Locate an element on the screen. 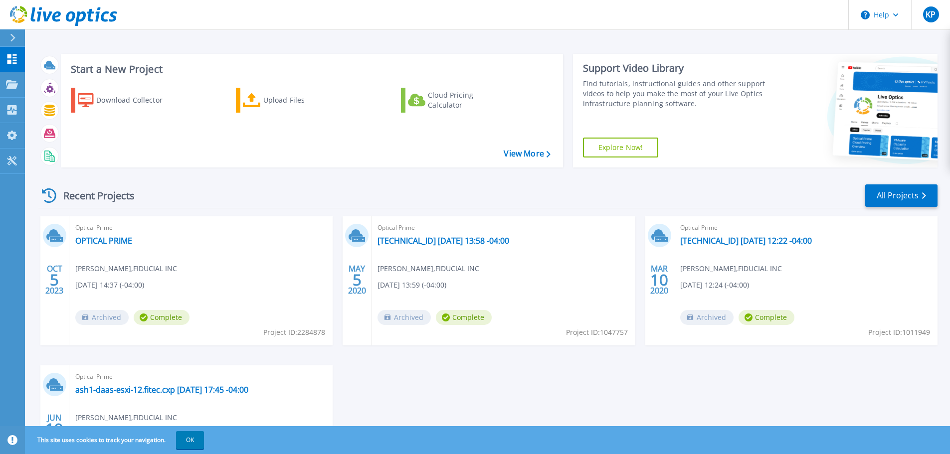  button: OK is located at coordinates (190, 440).